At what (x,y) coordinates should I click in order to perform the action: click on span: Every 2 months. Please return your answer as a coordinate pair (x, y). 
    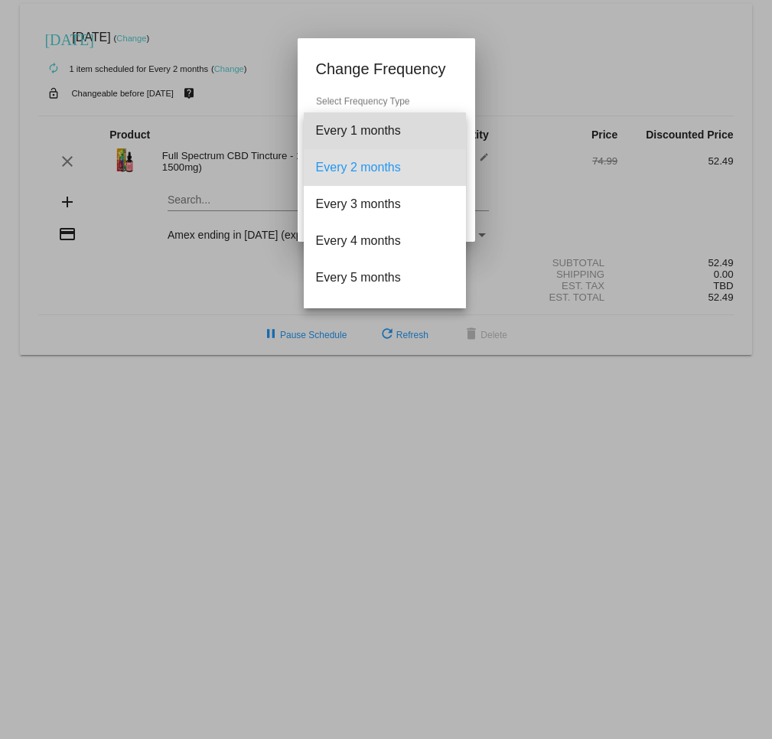
    Looking at the image, I should click on (385, 167).